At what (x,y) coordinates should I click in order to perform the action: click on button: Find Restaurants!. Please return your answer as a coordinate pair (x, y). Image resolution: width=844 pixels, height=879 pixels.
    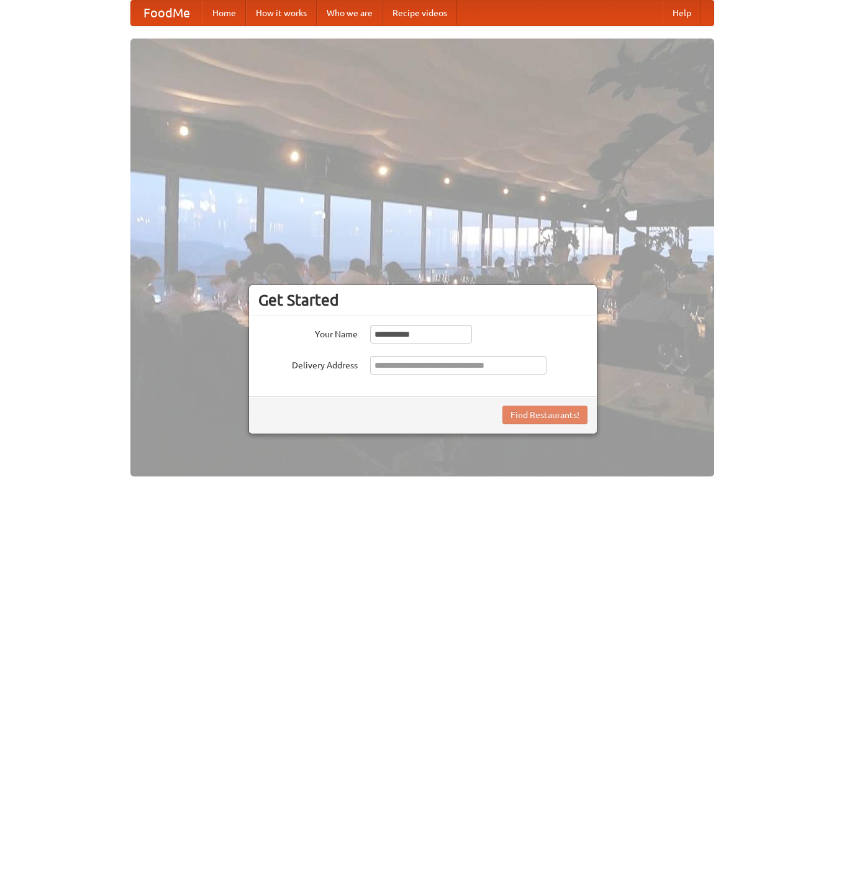
    Looking at the image, I should click on (545, 415).